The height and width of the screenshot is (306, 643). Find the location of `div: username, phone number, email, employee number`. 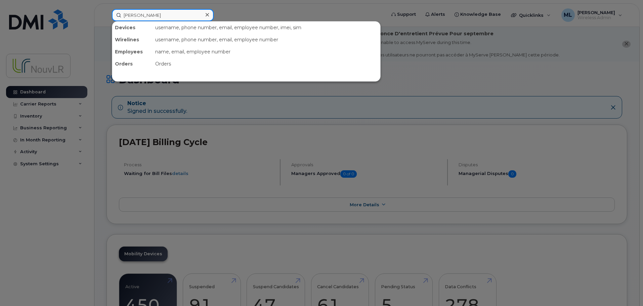

div: username, phone number, email, employee number is located at coordinates (267, 40).